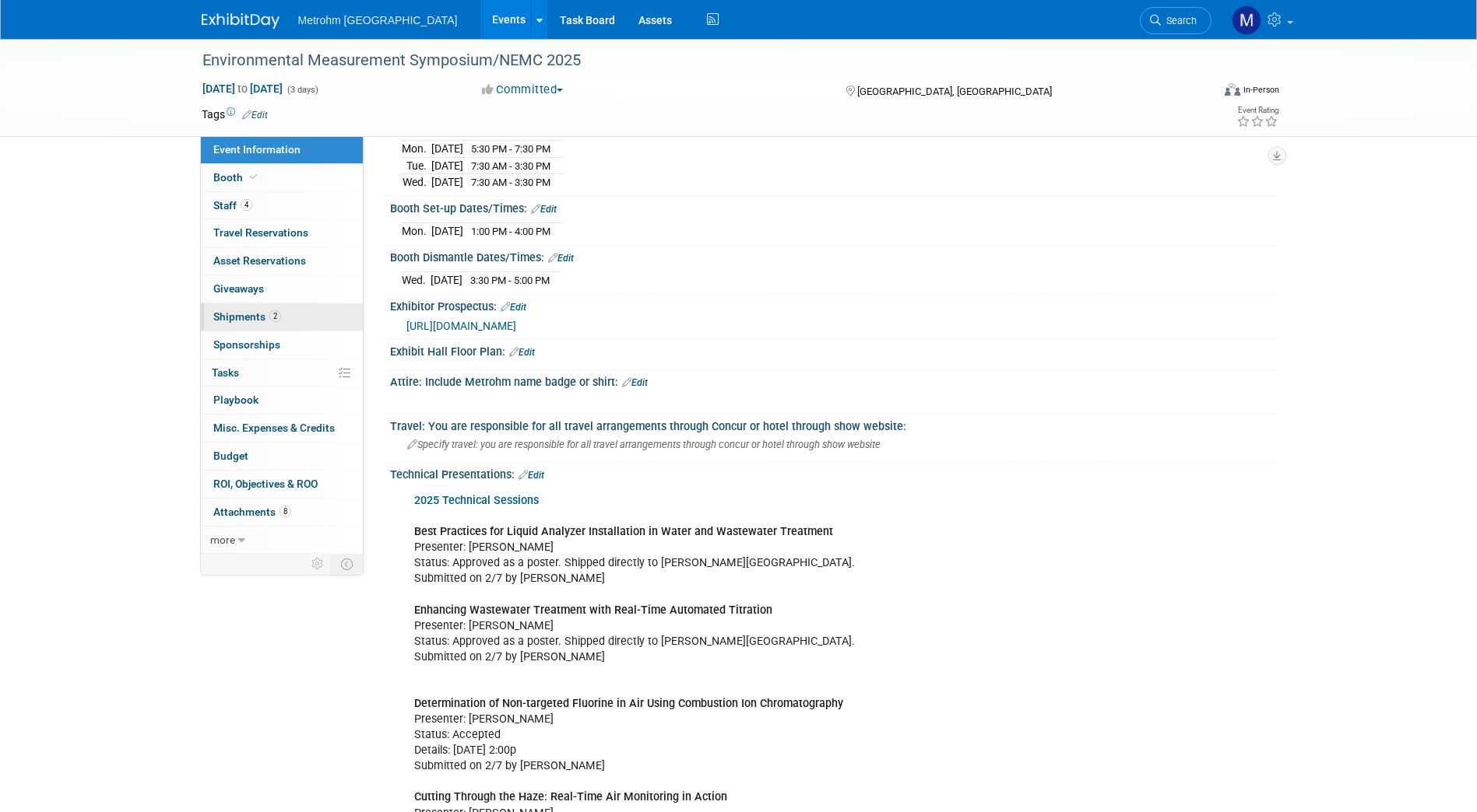  What do you see at coordinates (282, 512) in the screenshot?
I see `a: Attachments8` at bounding box center [282, 512].